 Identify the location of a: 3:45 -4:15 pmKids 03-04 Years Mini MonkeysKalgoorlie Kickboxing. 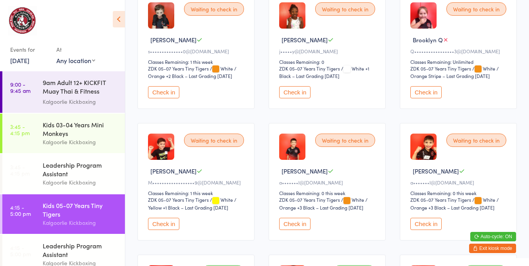
(63, 133).